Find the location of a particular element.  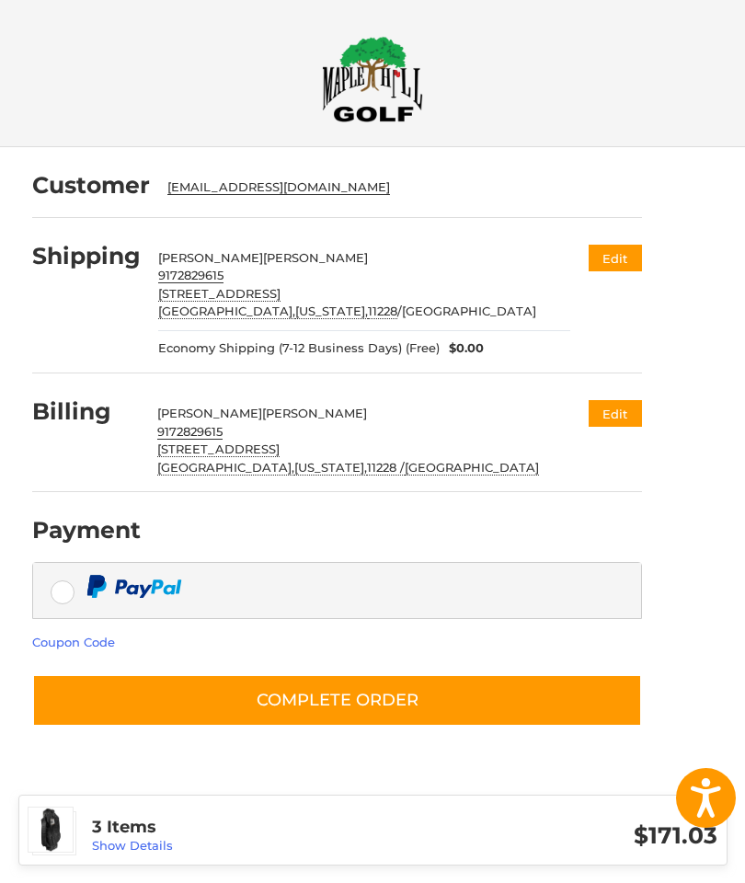

h2: Shipping is located at coordinates (86, 256).